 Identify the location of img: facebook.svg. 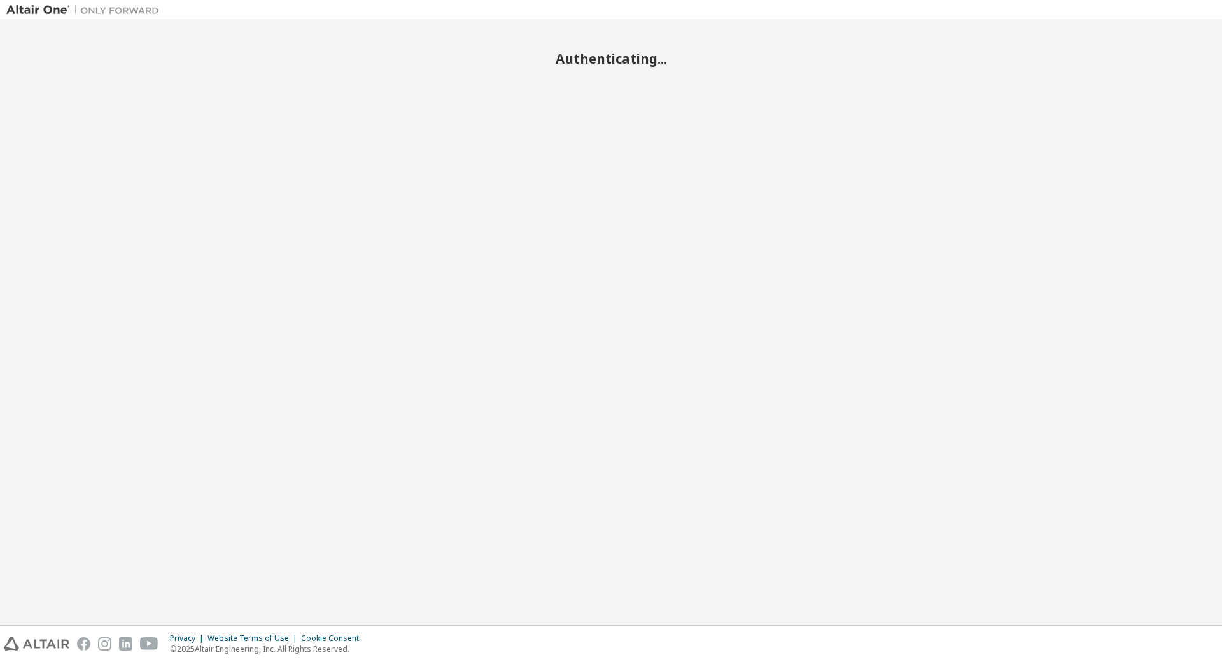
(83, 643).